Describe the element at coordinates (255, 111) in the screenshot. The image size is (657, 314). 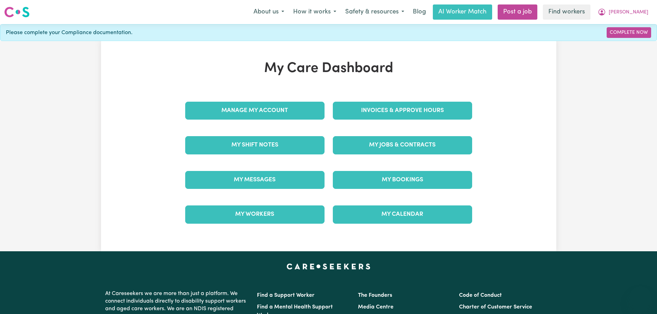
I see `a: Manage My Account` at that location.